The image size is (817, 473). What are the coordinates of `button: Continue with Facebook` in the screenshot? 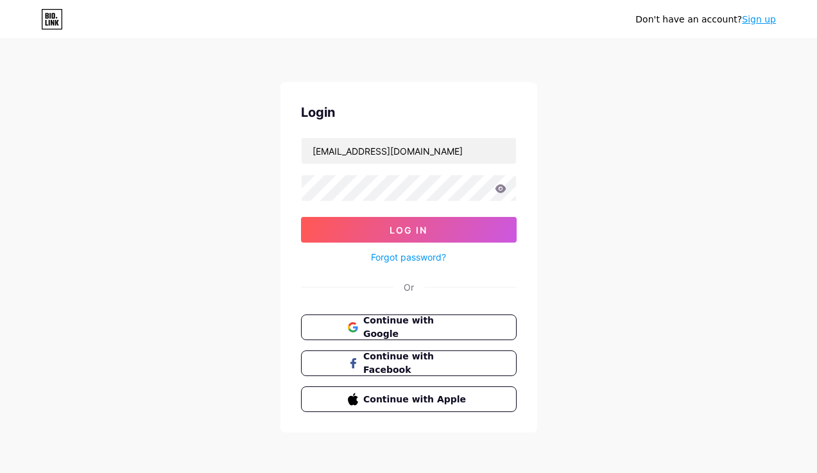 It's located at (409, 363).